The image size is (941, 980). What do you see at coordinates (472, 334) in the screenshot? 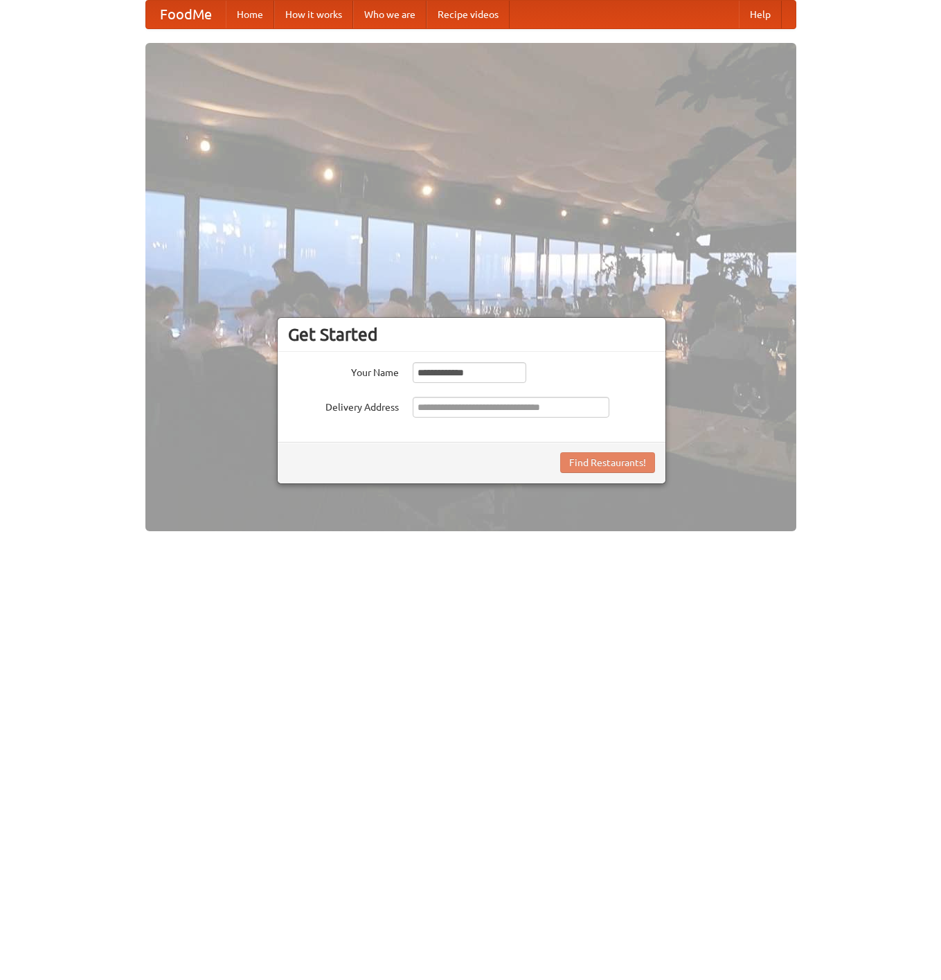
I see `h3: Get Started` at bounding box center [472, 334].